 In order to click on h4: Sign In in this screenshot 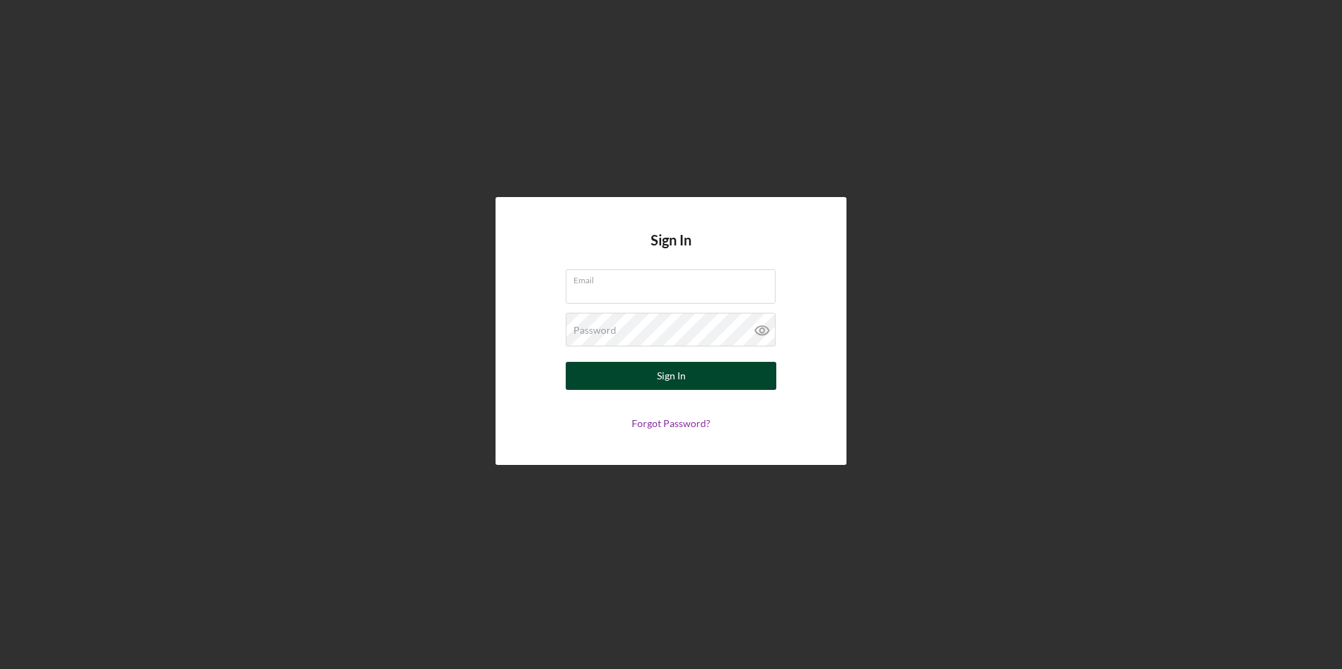, I will do `click(671, 251)`.